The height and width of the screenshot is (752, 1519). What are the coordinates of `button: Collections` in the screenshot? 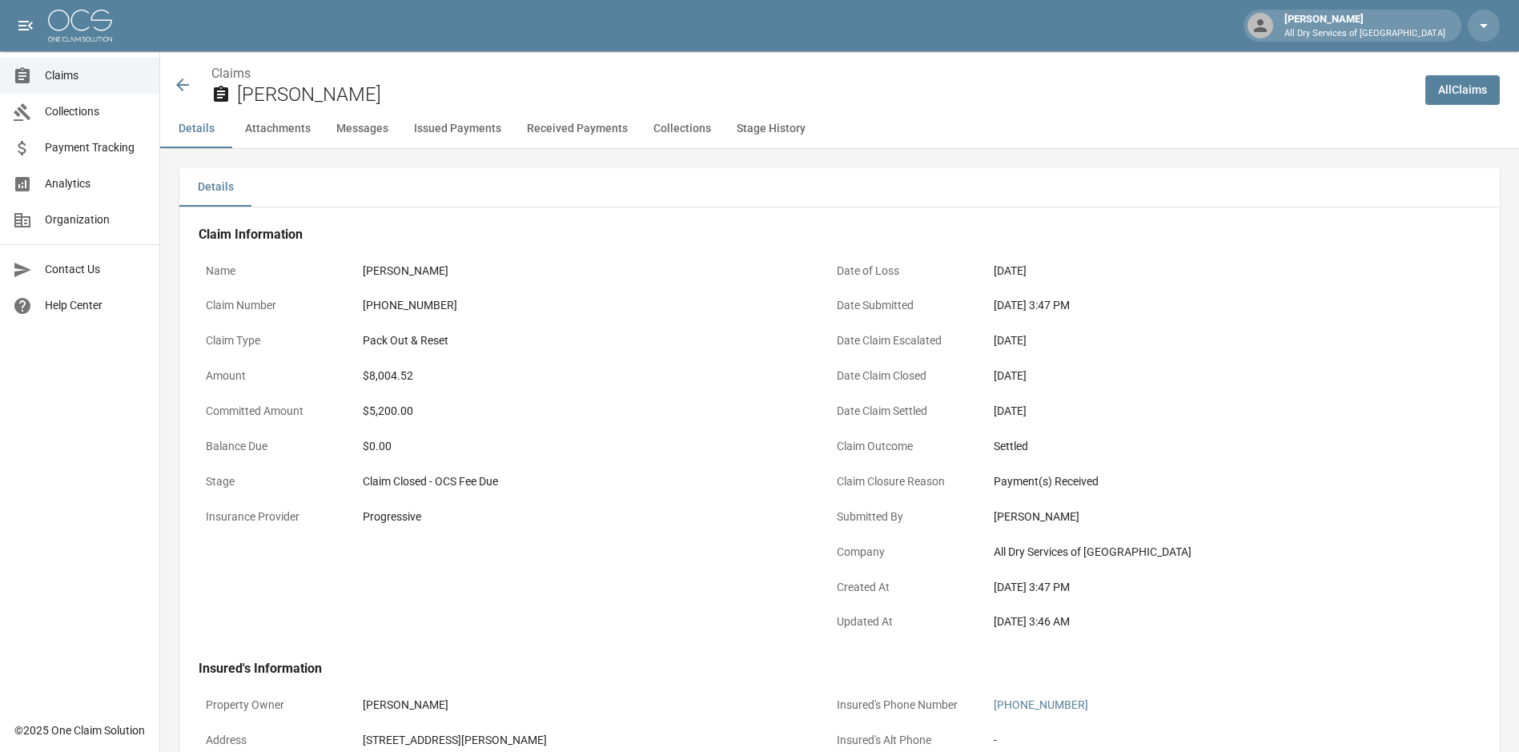 It's located at (682, 129).